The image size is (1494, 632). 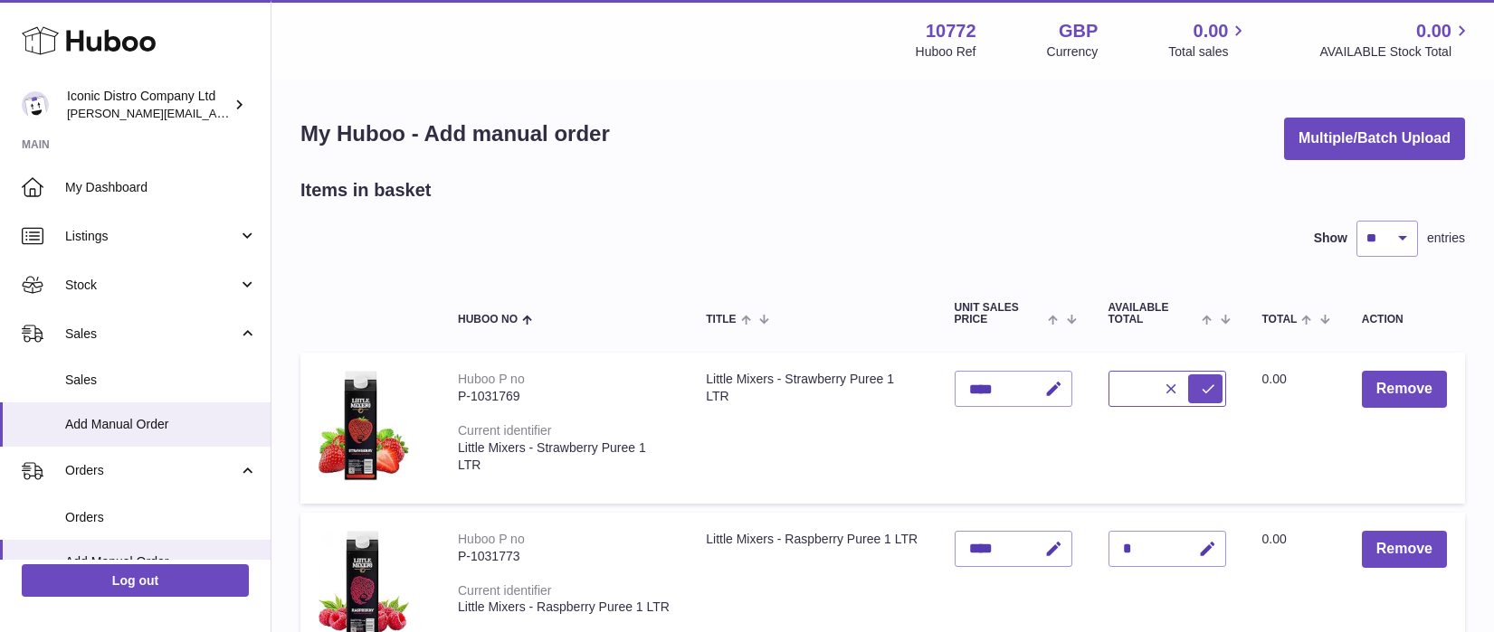 What do you see at coordinates (151, 236) in the screenshot?
I see `span: Listings` at bounding box center [151, 236].